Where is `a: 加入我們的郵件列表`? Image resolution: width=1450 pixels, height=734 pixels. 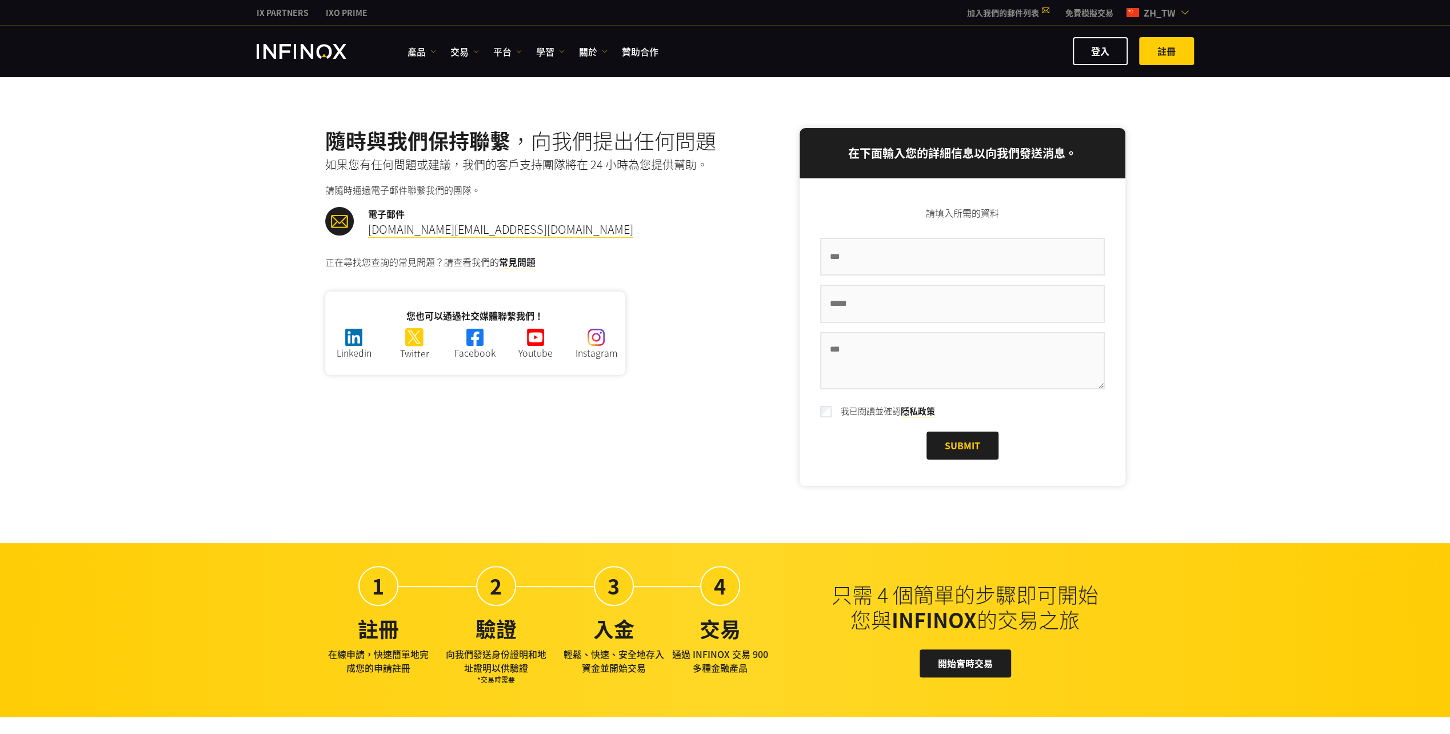 a: 加入我們的郵件列表 is located at coordinates (1008, 13).